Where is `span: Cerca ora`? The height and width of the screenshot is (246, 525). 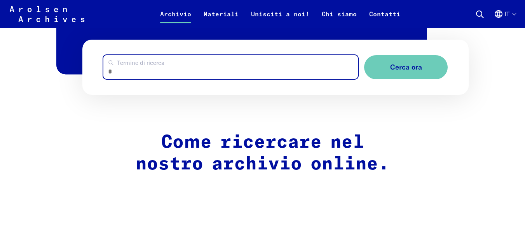 span: Cerca ora is located at coordinates (406, 67).